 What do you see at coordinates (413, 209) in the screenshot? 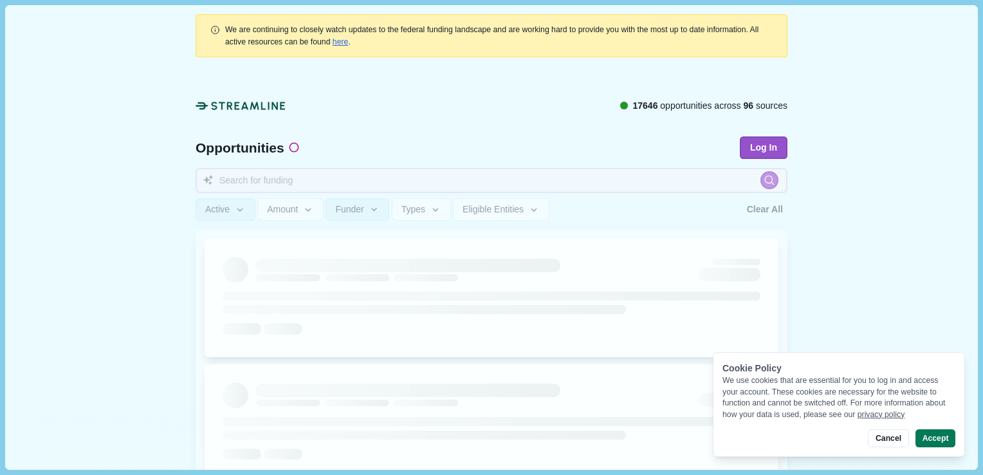
I see `span: Types` at bounding box center [413, 209].